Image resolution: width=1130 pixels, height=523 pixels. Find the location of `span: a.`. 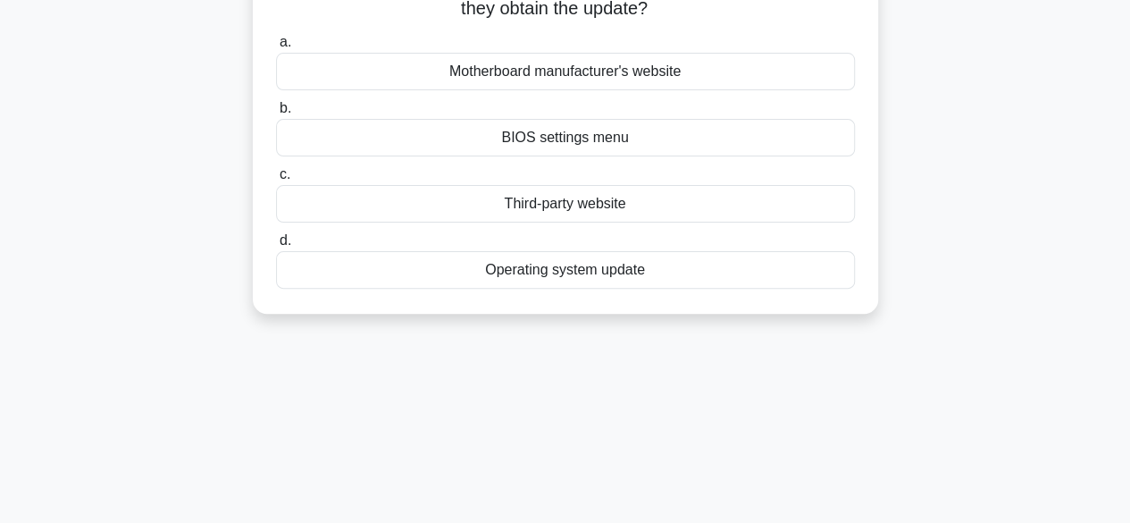

span: a. is located at coordinates (285, 41).